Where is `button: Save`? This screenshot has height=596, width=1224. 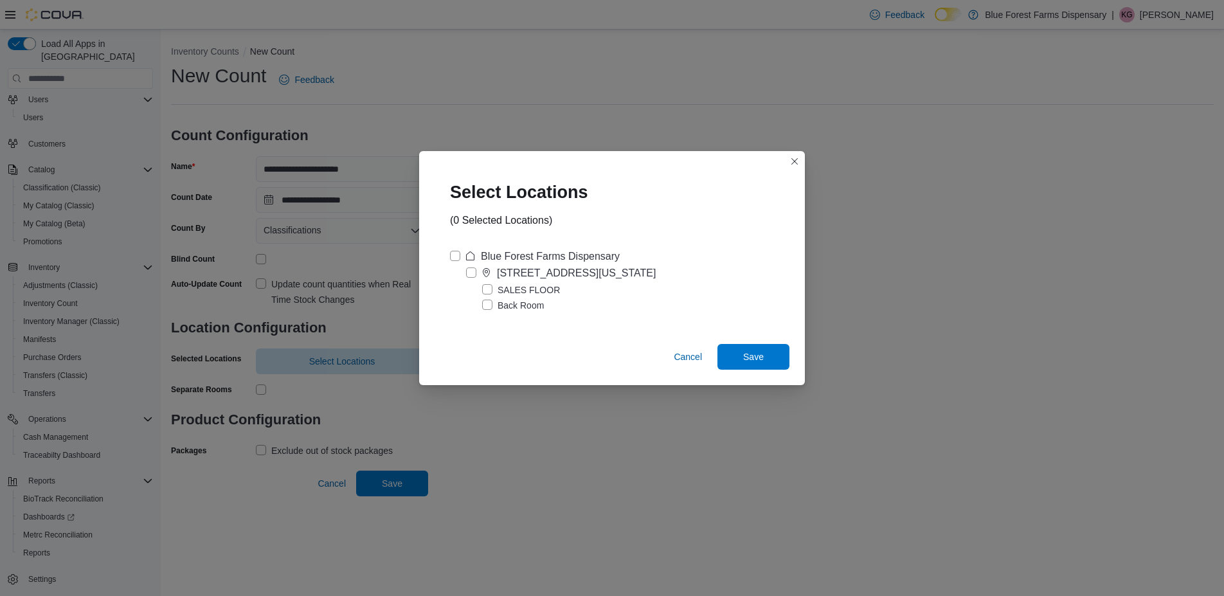
button: Save is located at coordinates (753, 357).